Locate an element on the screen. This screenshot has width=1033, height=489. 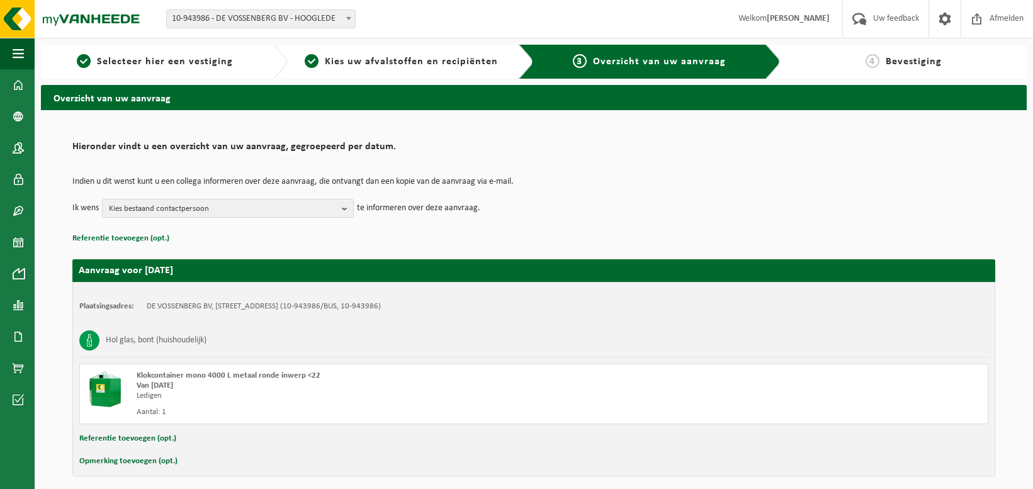
div: Aantal: 1 is located at coordinates (360, 412).